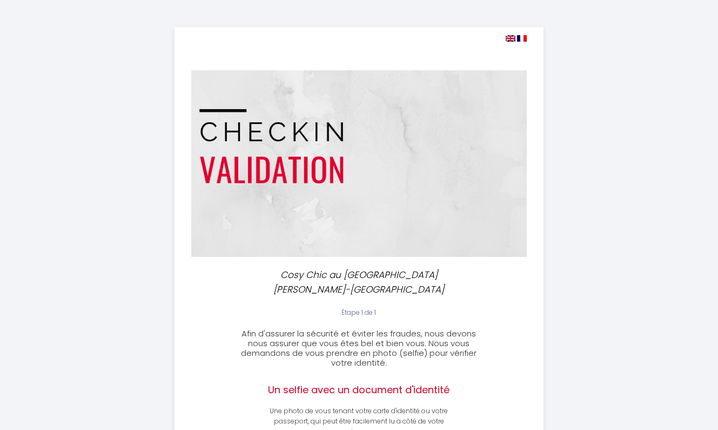 This screenshot has height=430, width=718. Describe the element at coordinates (359, 390) in the screenshot. I see `h2: Un selfie avec un document d'identité` at that location.